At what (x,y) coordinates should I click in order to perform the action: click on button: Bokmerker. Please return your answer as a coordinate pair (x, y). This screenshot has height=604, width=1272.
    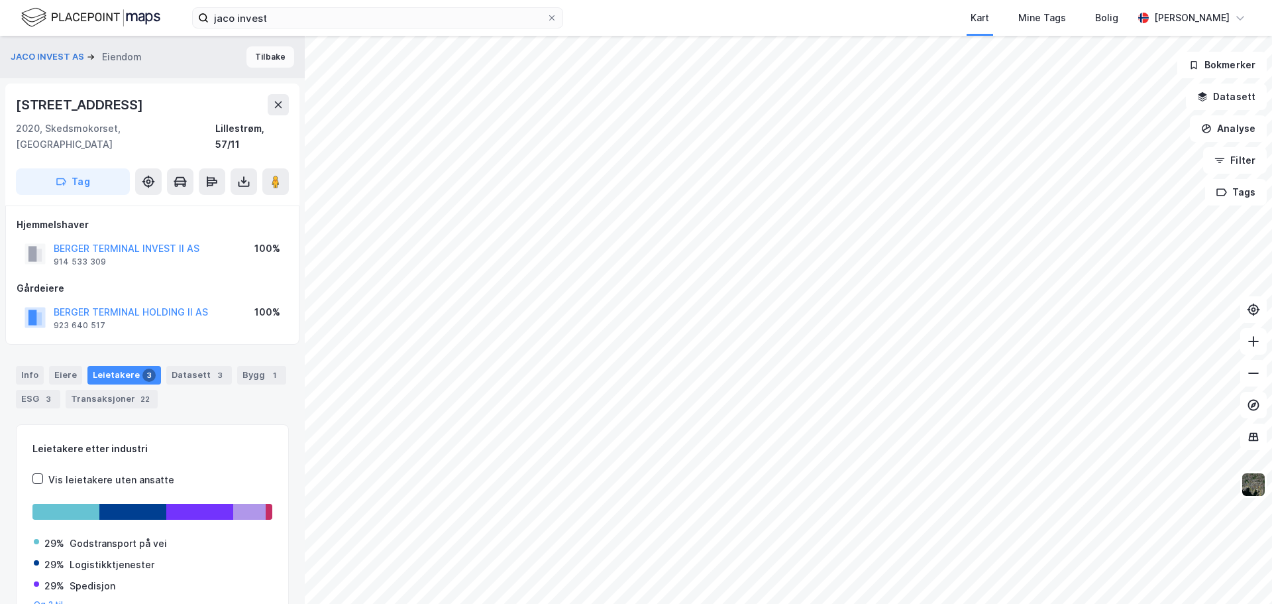
    Looking at the image, I should click on (1222, 65).